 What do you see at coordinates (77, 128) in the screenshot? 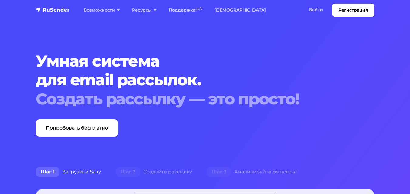
I see `a: Попробовать бесплатно` at bounding box center [77, 128].